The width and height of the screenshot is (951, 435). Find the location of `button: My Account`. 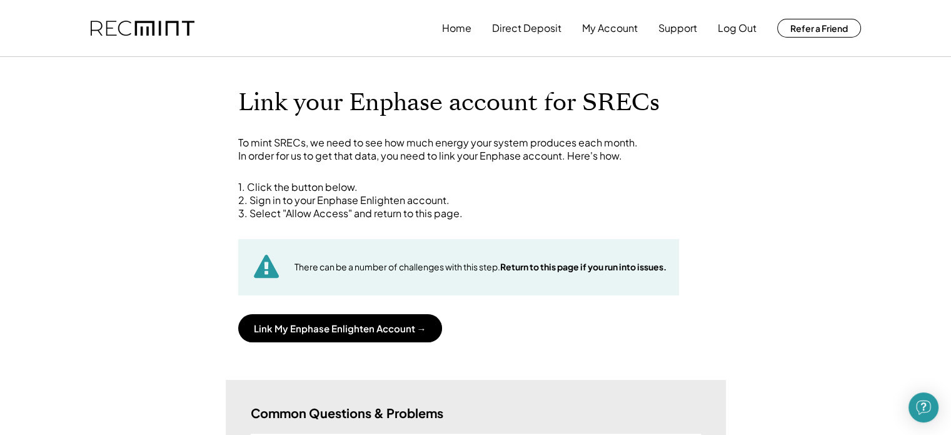

button: My Account is located at coordinates (610, 28).